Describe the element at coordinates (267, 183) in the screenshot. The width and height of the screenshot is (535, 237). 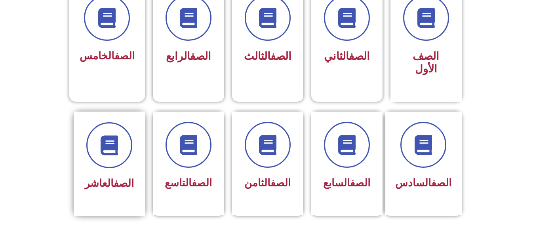
I see `span: الثامن` at that location.